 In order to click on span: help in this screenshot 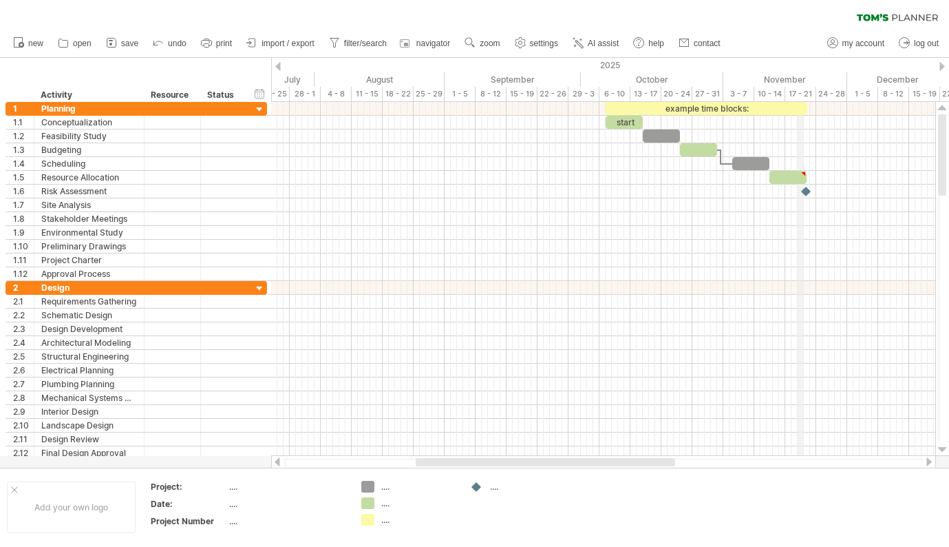, I will do `click(656, 43)`.